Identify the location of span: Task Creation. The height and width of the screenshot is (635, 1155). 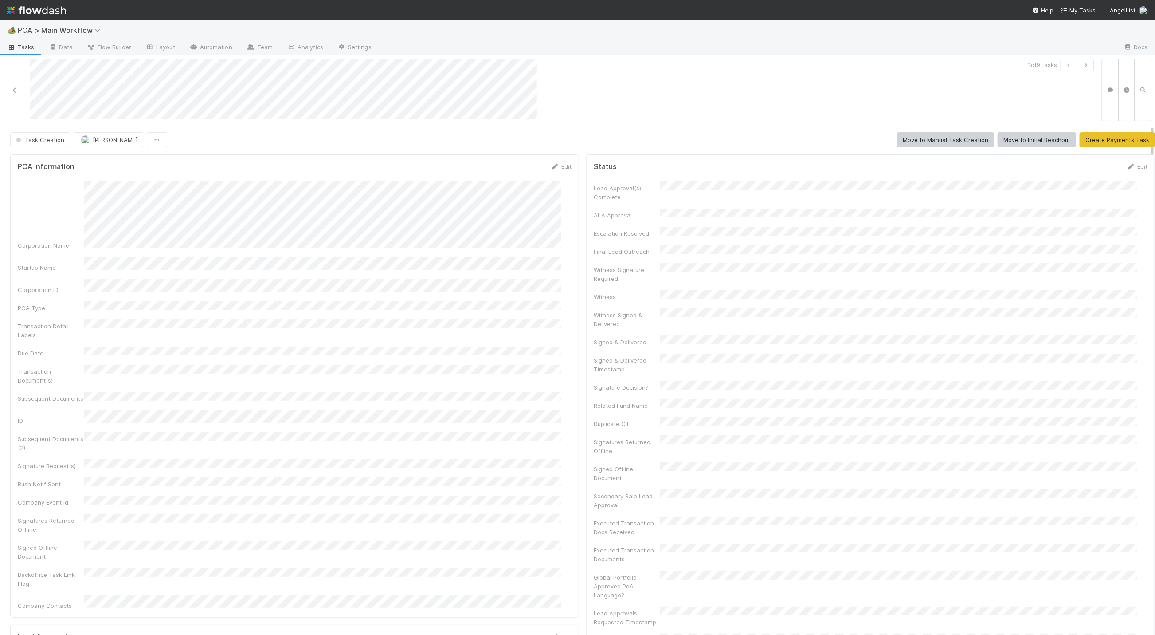
(39, 140).